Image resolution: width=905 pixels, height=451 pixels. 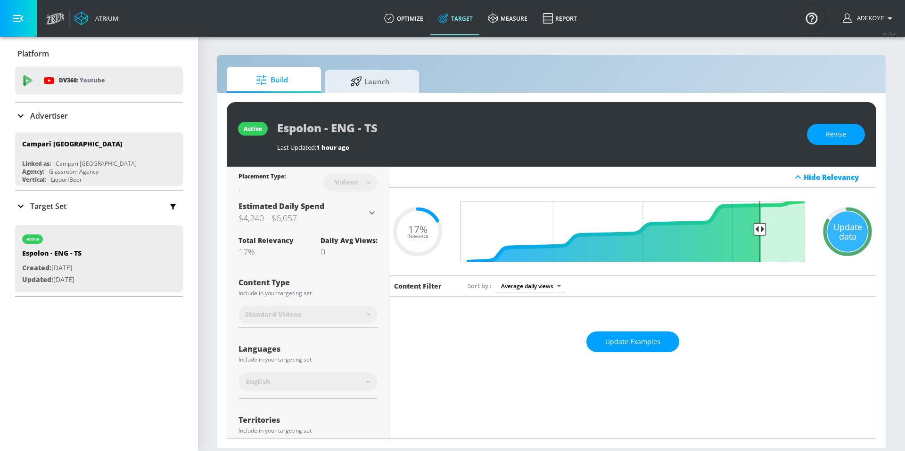 I want to click on a: Report, so click(x=559, y=18).